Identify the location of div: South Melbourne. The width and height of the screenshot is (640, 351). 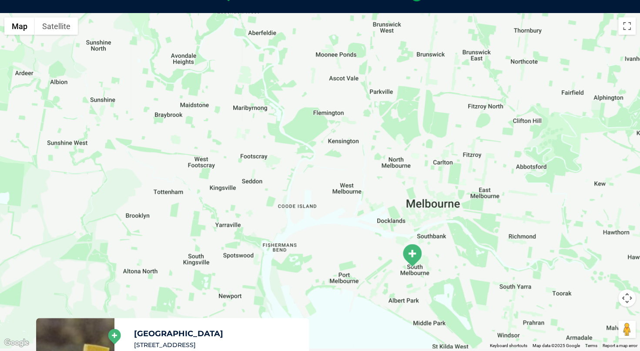
(412, 255).